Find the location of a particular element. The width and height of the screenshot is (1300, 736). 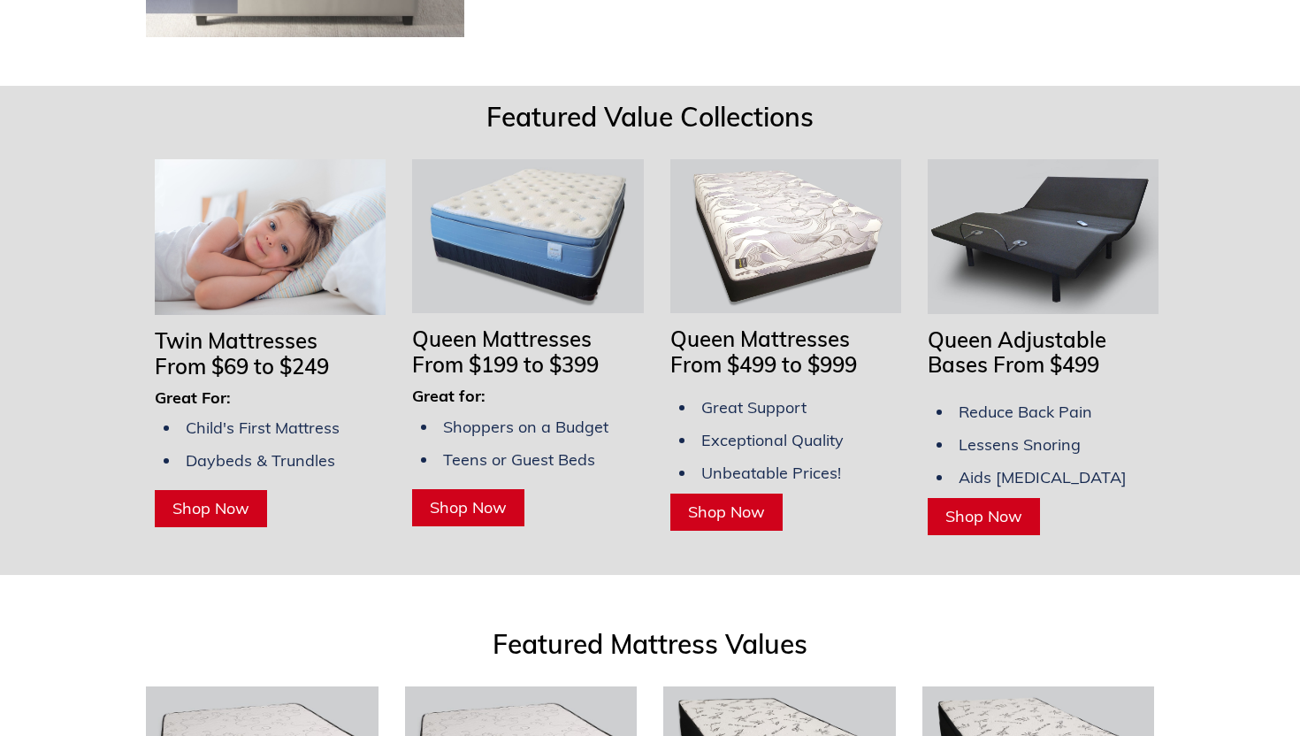

span: From $499 to $999 is located at coordinates (763, 364).